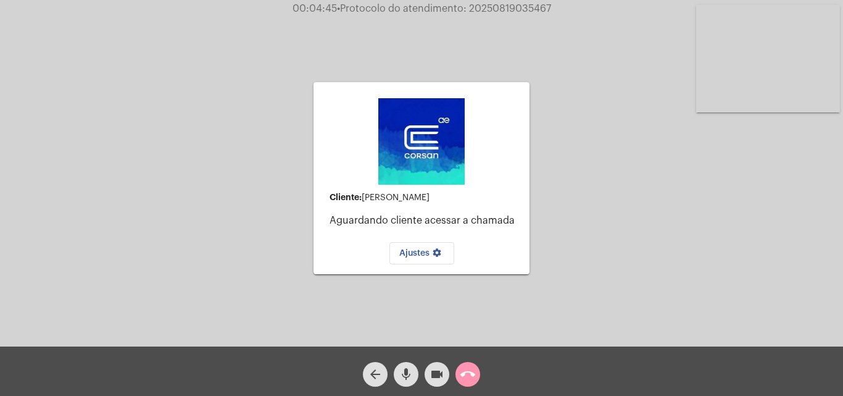 The height and width of the screenshot is (396, 843). What do you see at coordinates (444, 9) in the screenshot?
I see `span: Protocolo do atendimento: 20250819035467` at bounding box center [444, 9].